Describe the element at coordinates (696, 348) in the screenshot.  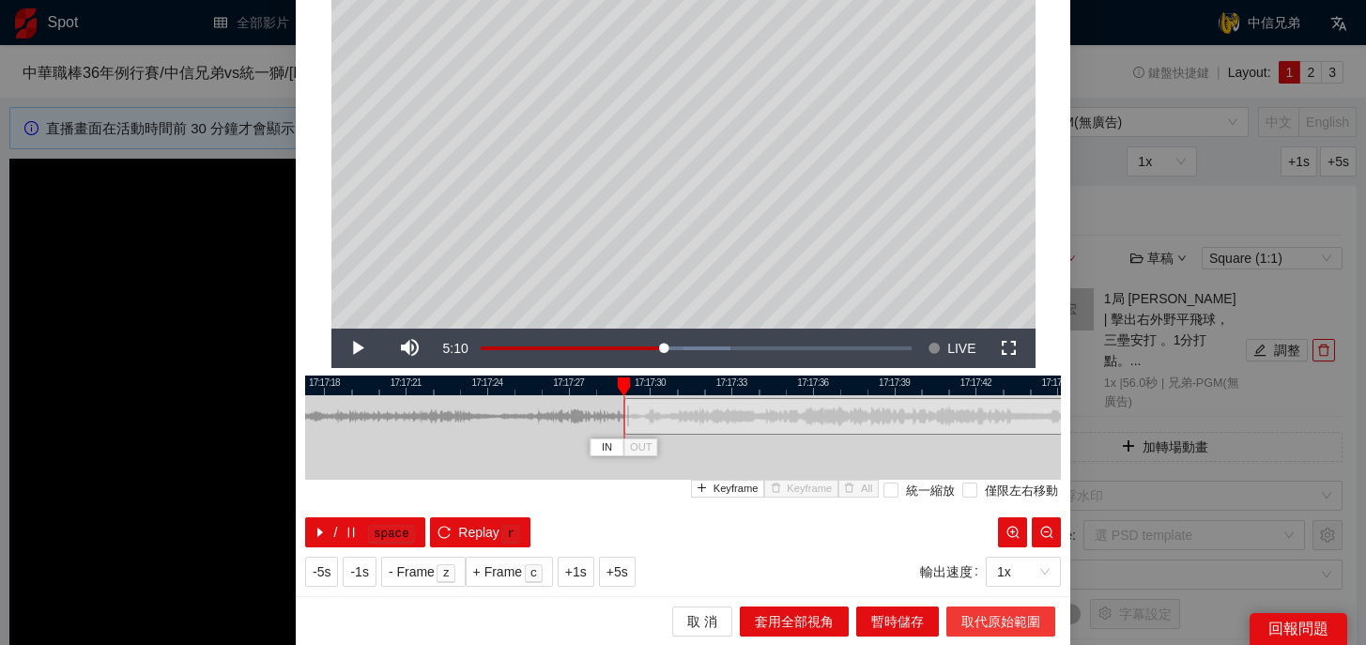
I see `div: Progress Bar` at that location.